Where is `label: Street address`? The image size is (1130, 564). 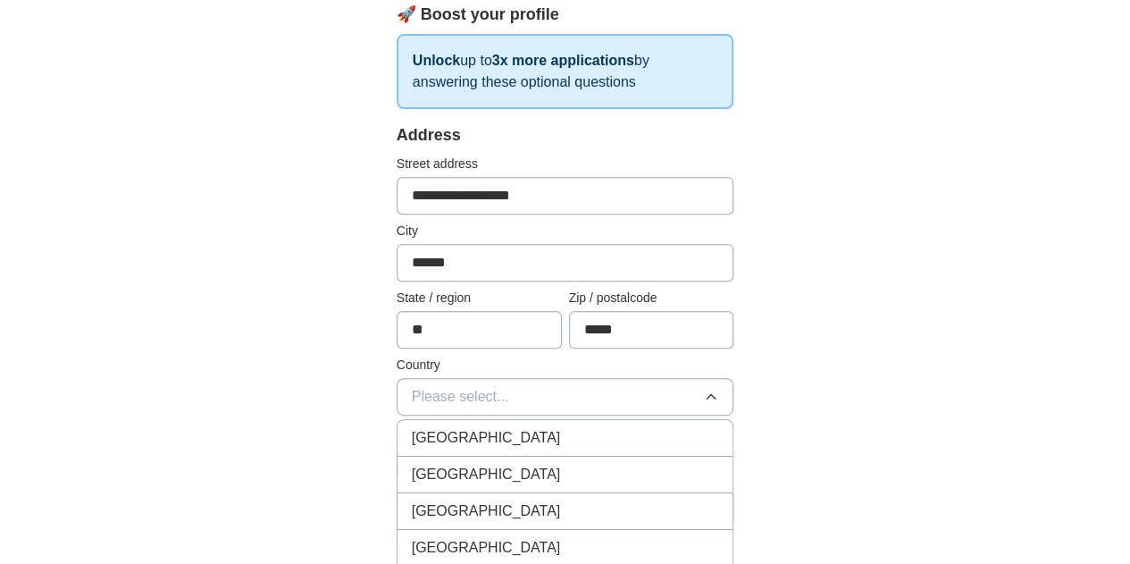
label: Street address is located at coordinates (565, 163).